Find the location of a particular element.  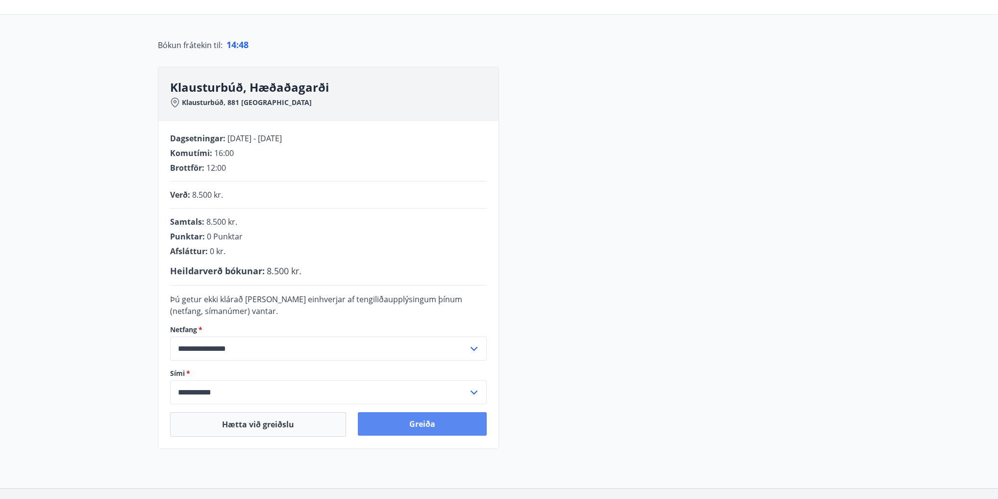

span: Brottför : is located at coordinates (187, 168).